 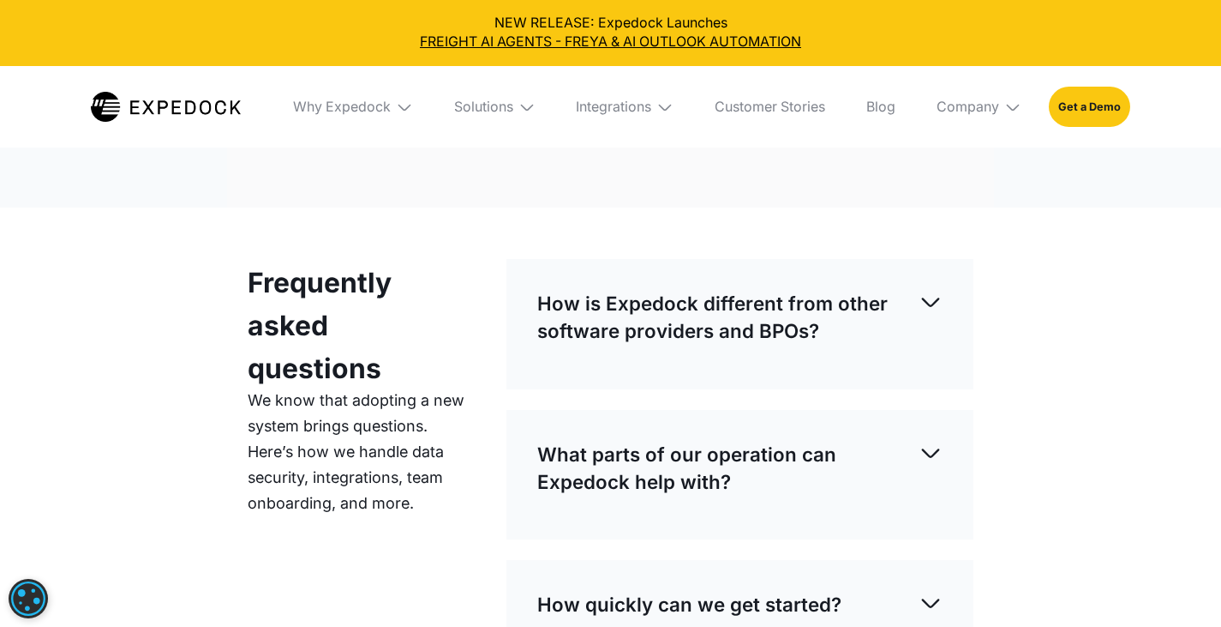 I want to click on div: Chat Widget, so click(x=1078, y=534).